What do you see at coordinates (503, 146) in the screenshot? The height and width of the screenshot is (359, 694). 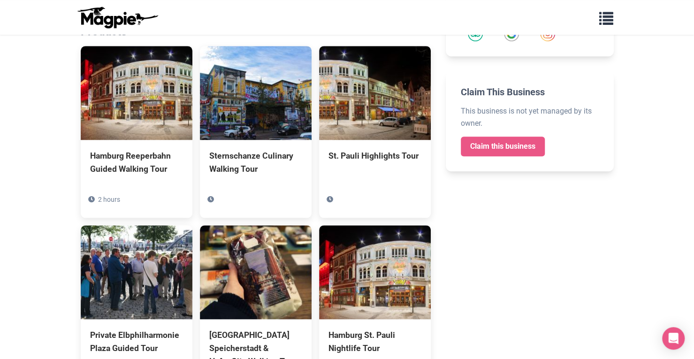 I see `a: Claim this business` at bounding box center [503, 146].